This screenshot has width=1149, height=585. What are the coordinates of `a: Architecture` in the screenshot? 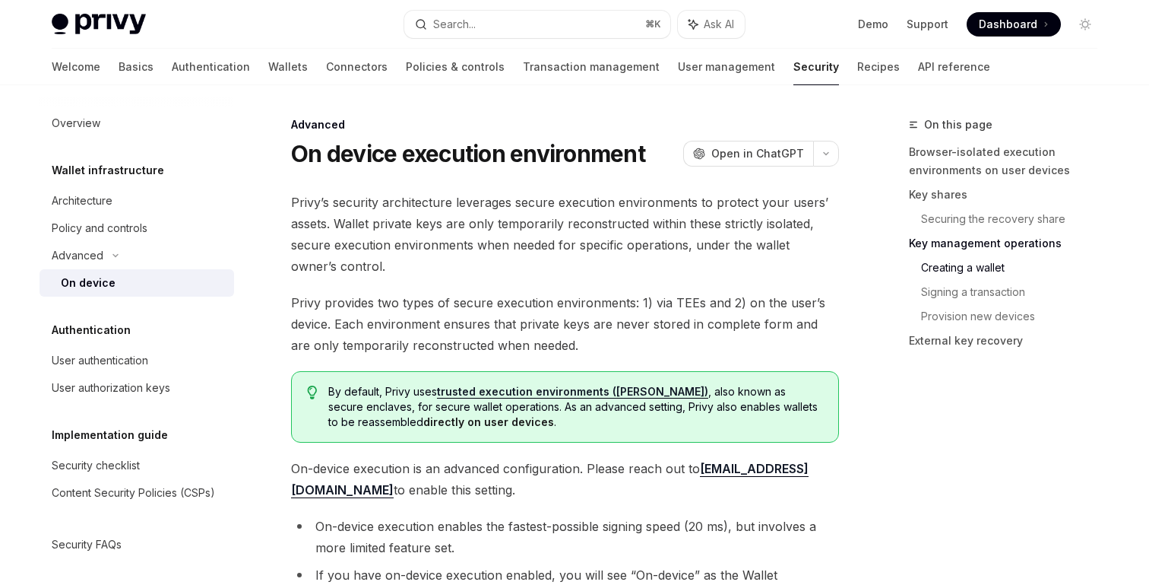 It's located at (137, 201).